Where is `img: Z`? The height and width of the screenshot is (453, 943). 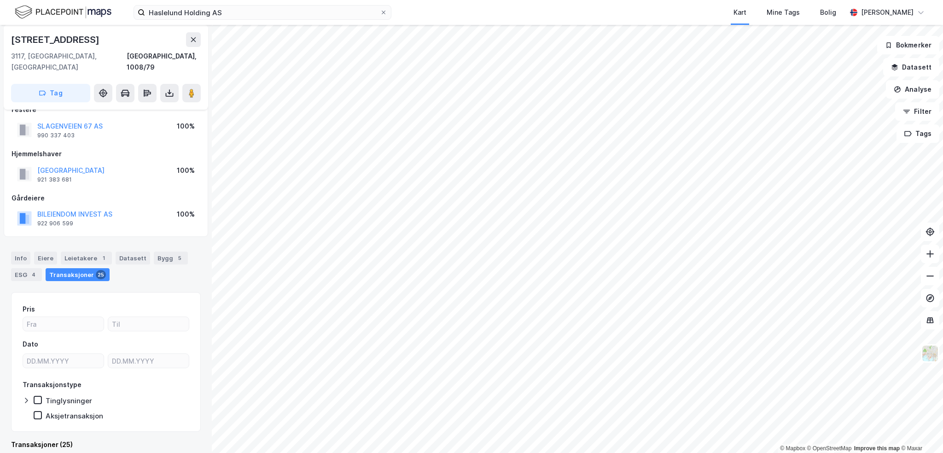
img: Z is located at coordinates (930, 353).